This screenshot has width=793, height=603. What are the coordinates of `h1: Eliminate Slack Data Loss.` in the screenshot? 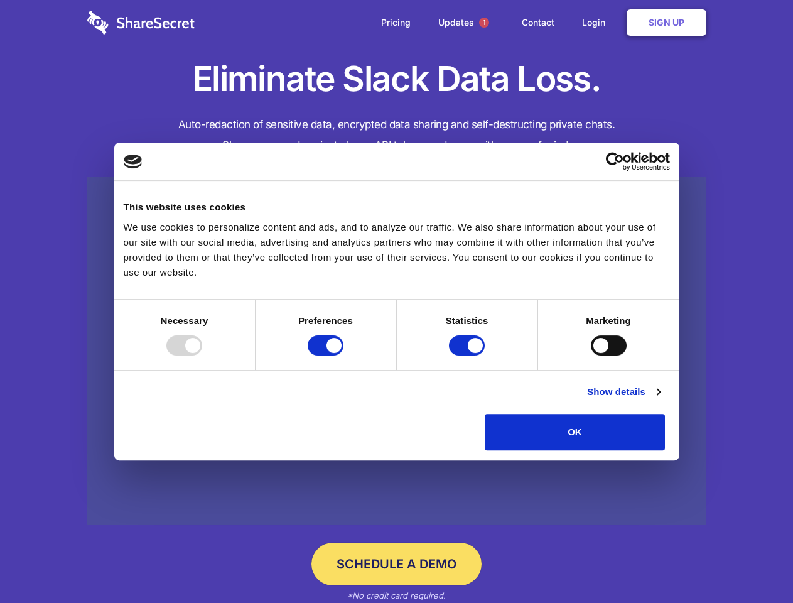 It's located at (397, 79).